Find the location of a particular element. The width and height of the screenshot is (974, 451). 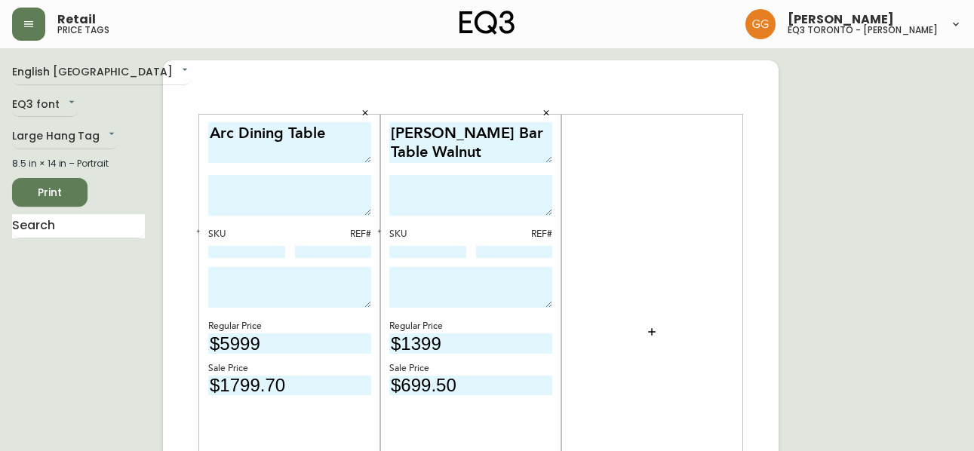

div: 8.5 in × 14 in – Portrait is located at coordinates (78, 164).